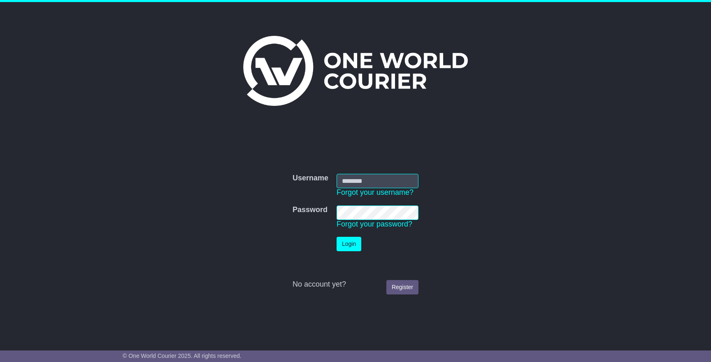  I want to click on label: Password, so click(310, 210).